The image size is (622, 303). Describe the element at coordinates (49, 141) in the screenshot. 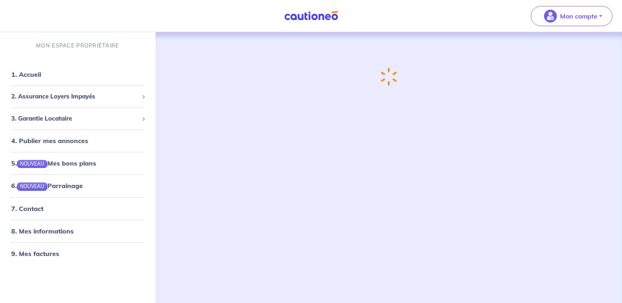

I see `a: 4. Publier mes annonces` at that location.